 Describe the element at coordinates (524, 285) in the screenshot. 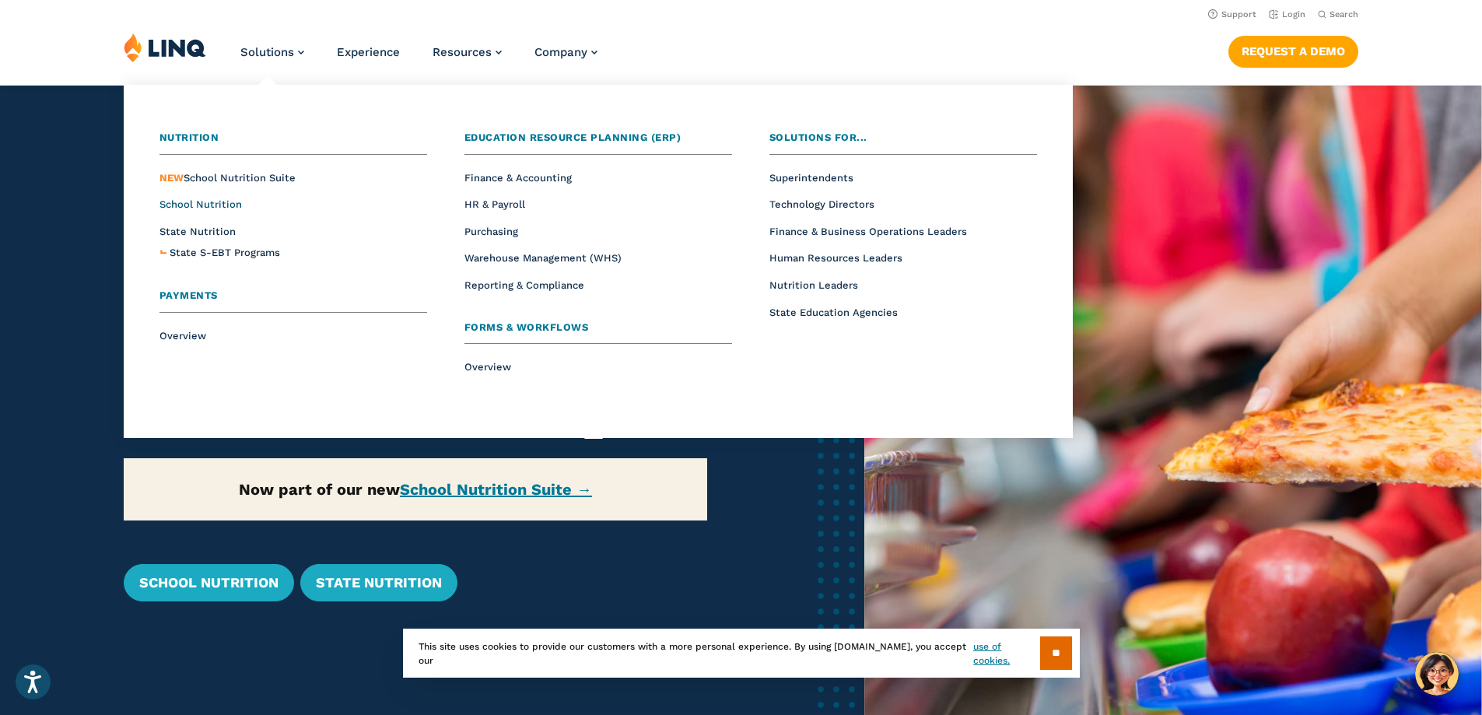

I see `span: Reporting & Compliance` at that location.